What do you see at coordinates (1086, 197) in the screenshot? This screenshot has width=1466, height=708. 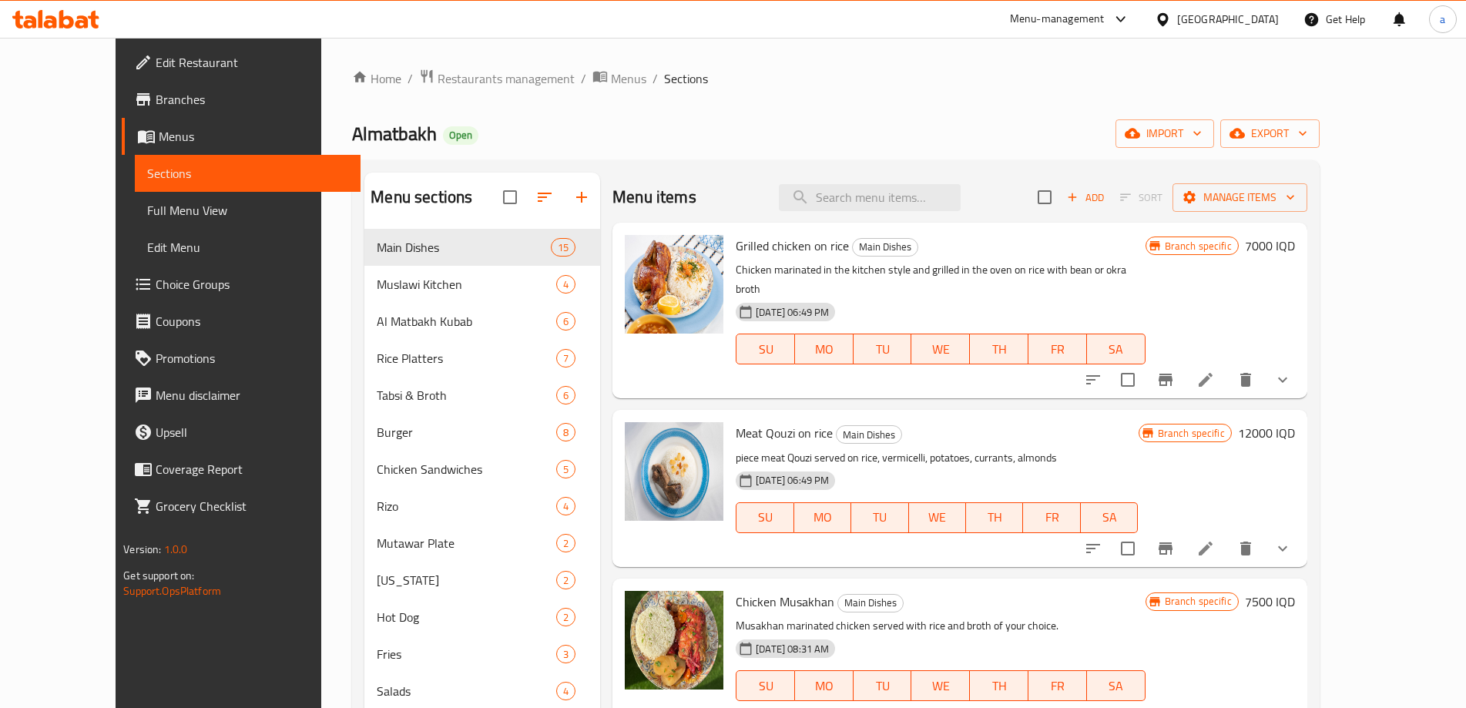 I see `span: Add item` at bounding box center [1086, 197].